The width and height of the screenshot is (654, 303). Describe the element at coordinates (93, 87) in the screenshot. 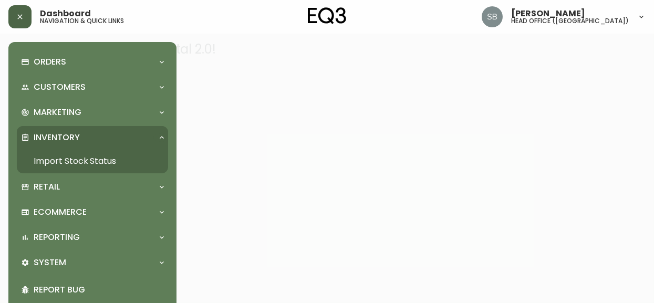

I see `div: Customers` at that location.